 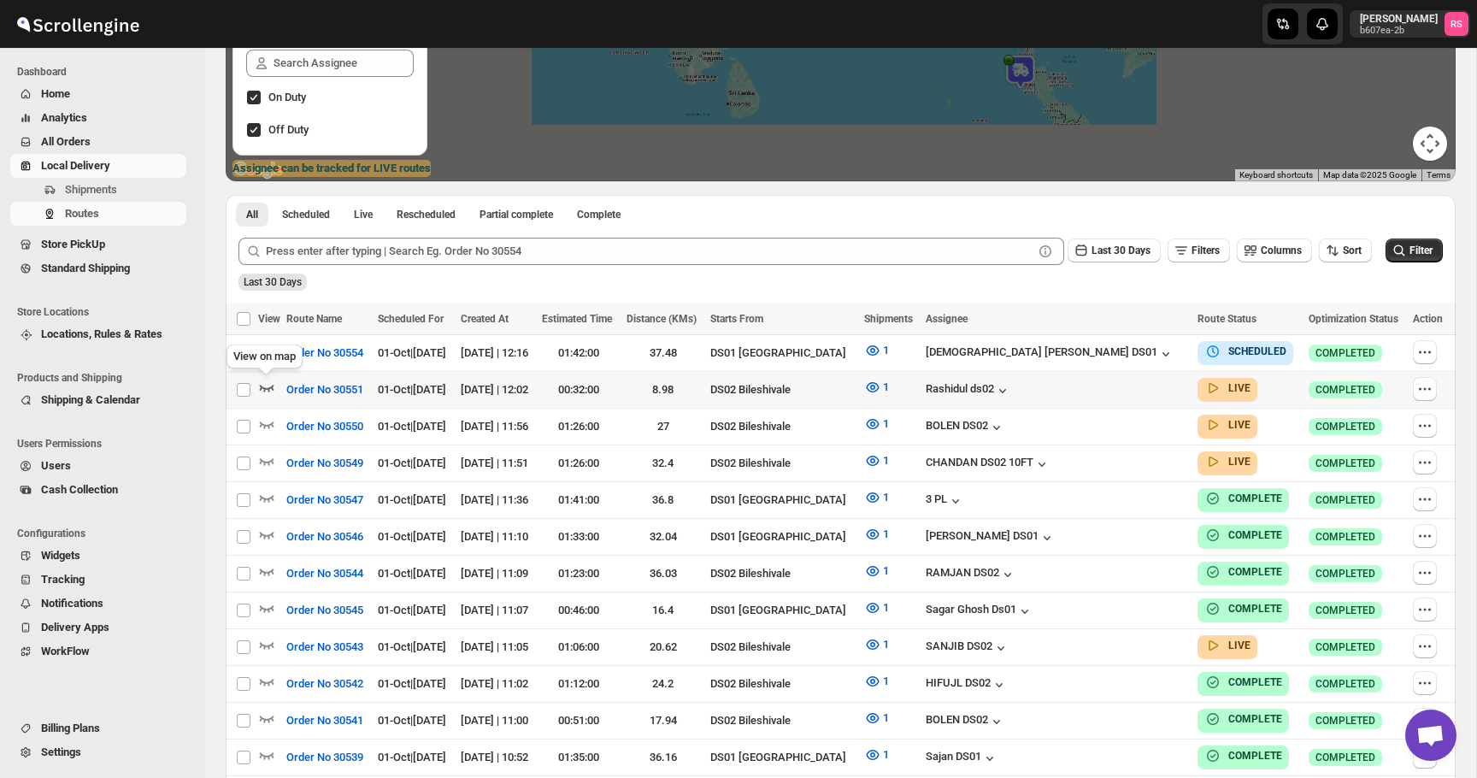 I want to click on span: All Orders, so click(x=66, y=141).